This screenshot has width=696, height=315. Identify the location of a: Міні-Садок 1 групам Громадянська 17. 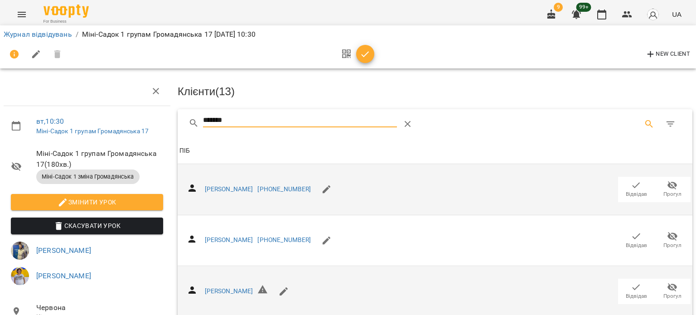
(92, 131).